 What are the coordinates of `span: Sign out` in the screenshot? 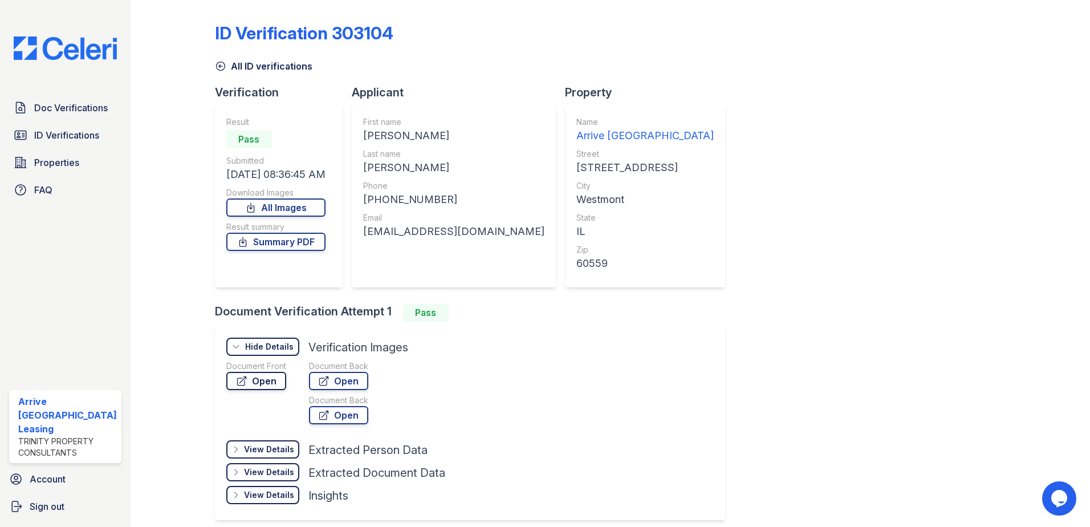 It's located at (47, 506).